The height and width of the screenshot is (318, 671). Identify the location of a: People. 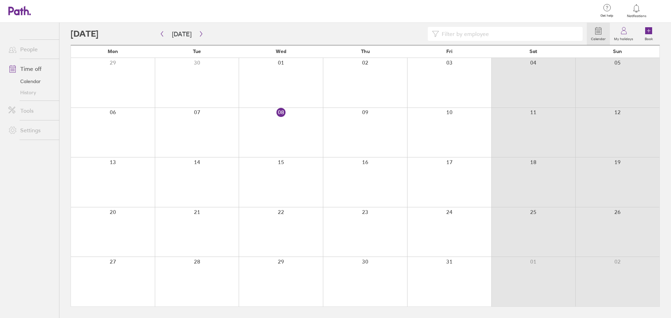
(31, 49).